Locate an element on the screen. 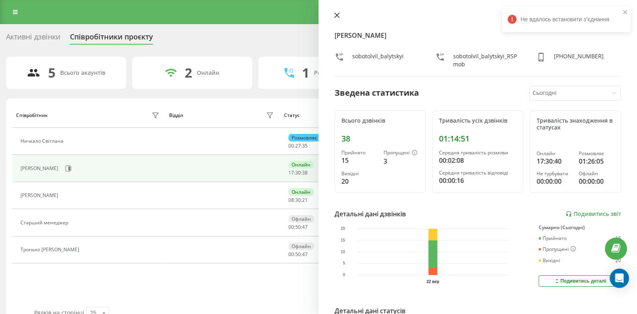 The height and width of the screenshot is (314, 637). text: 22 вер is located at coordinates (433, 281).